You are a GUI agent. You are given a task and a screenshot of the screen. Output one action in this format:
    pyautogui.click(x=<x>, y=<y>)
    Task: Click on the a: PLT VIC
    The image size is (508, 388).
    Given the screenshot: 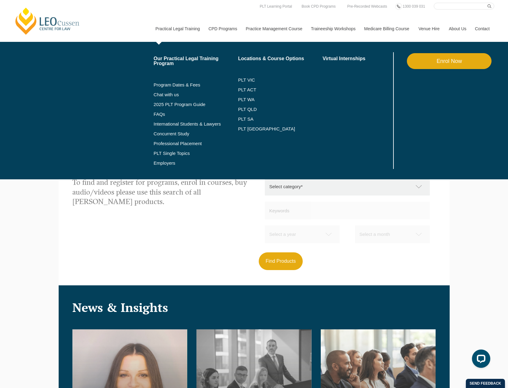 What is the action you would take?
    pyautogui.click(x=280, y=80)
    